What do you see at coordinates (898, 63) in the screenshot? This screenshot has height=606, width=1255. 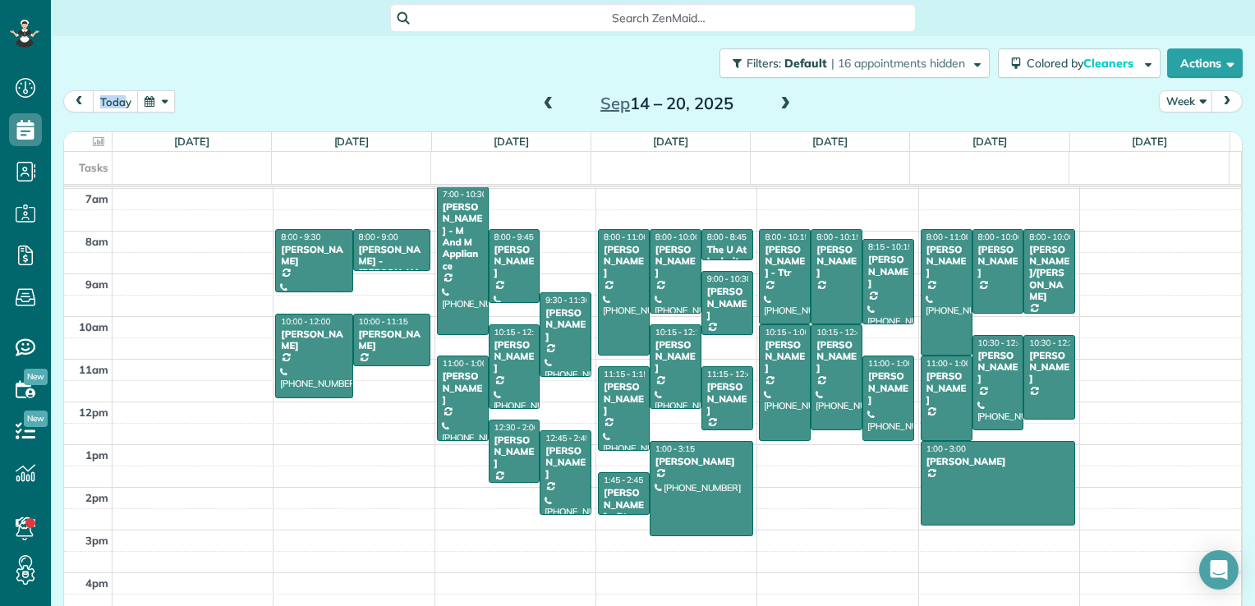 I see `span: | 16 appointments hidden` at bounding box center [898, 63].